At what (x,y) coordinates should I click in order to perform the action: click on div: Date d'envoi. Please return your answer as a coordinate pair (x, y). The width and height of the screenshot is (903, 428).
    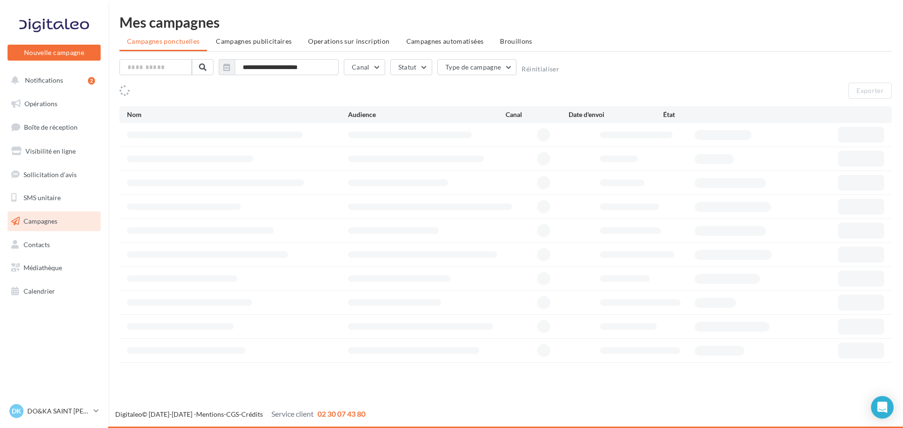
    Looking at the image, I should click on (615, 115).